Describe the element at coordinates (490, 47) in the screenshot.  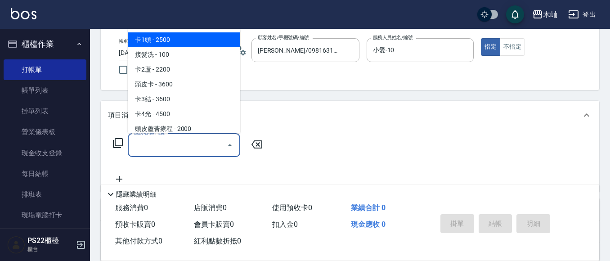
I see `button: 指定` at that location.